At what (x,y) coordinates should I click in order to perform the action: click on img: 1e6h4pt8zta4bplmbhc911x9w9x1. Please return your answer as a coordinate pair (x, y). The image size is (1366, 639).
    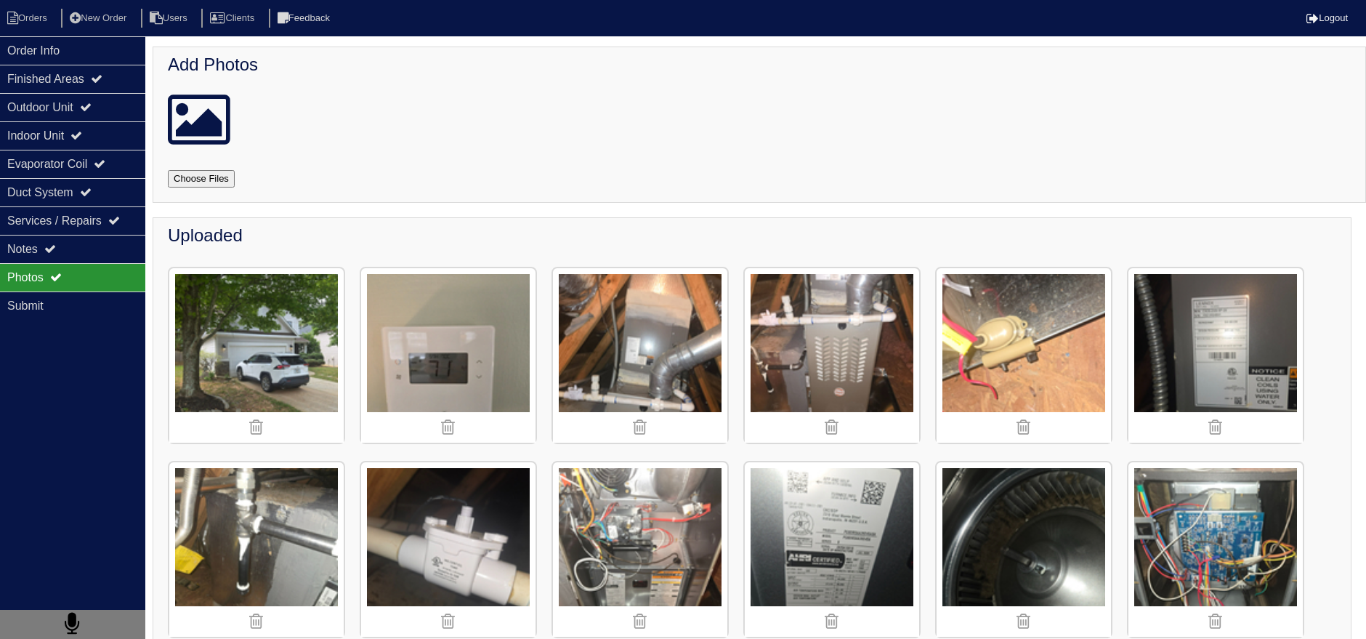
    Looking at the image, I should click on (256, 549).